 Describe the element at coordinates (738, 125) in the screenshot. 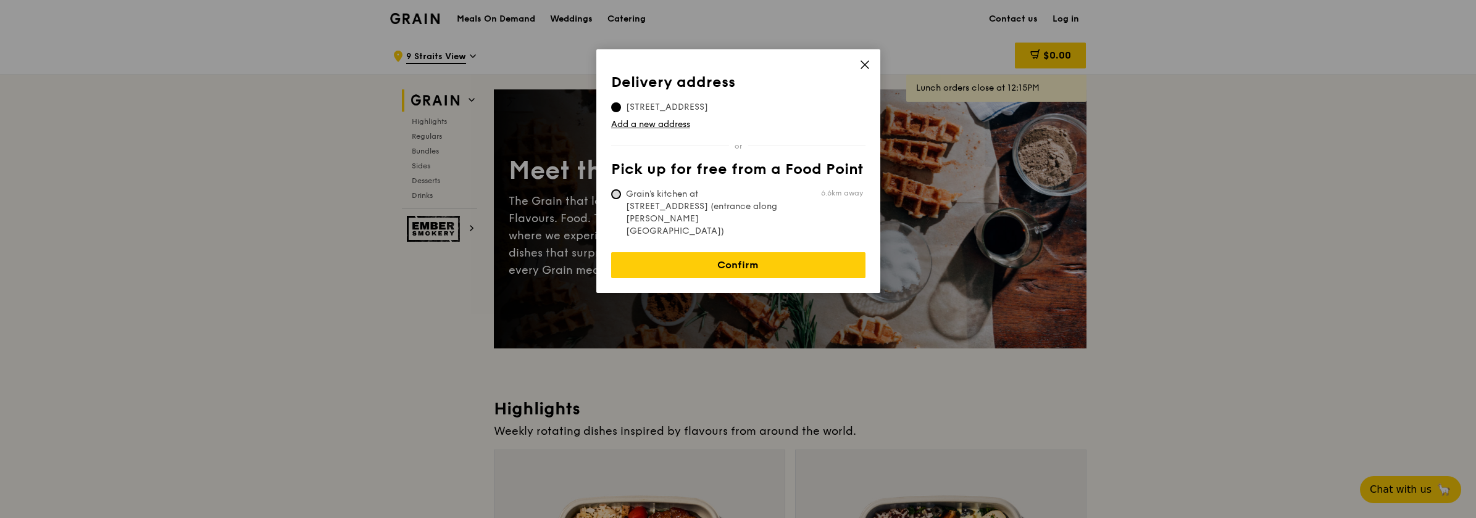

I see `a: Add a new address` at that location.